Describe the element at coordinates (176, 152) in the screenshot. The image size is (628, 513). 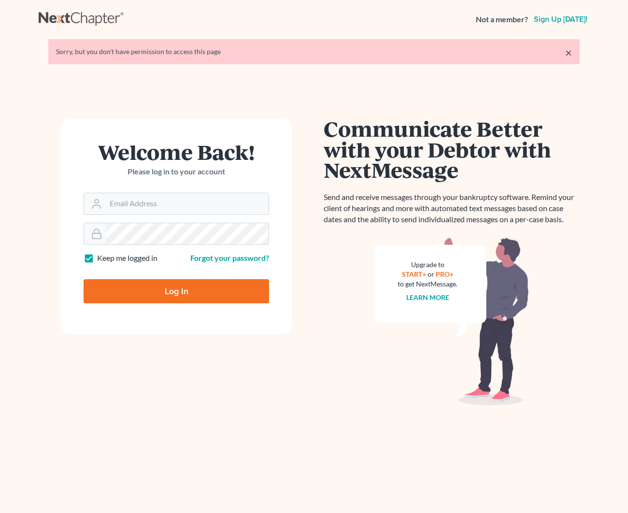
I see `h1: Welcome Back!` at that location.